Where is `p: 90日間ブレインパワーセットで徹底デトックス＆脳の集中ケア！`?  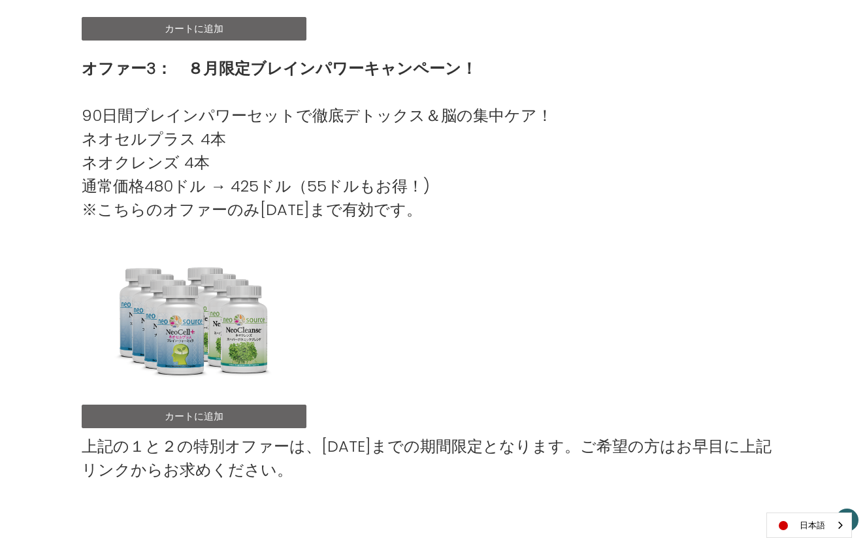 p: 90日間ブレインパワーセットで徹底デトックス＆脳の集中ケア！ is located at coordinates (317, 116).